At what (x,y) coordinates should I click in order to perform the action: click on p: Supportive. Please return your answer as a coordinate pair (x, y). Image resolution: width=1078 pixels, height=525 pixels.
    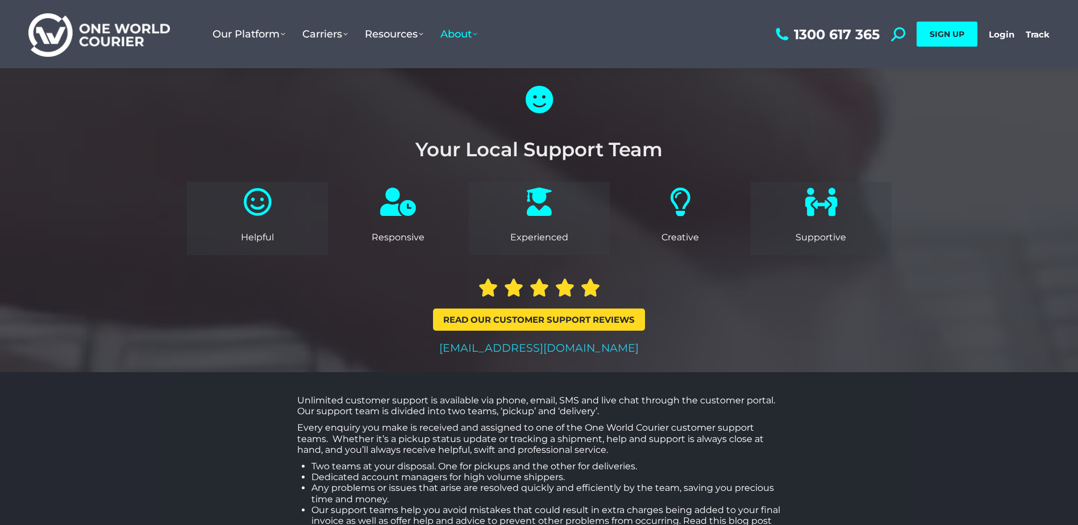
    Looking at the image, I should click on (821, 238).